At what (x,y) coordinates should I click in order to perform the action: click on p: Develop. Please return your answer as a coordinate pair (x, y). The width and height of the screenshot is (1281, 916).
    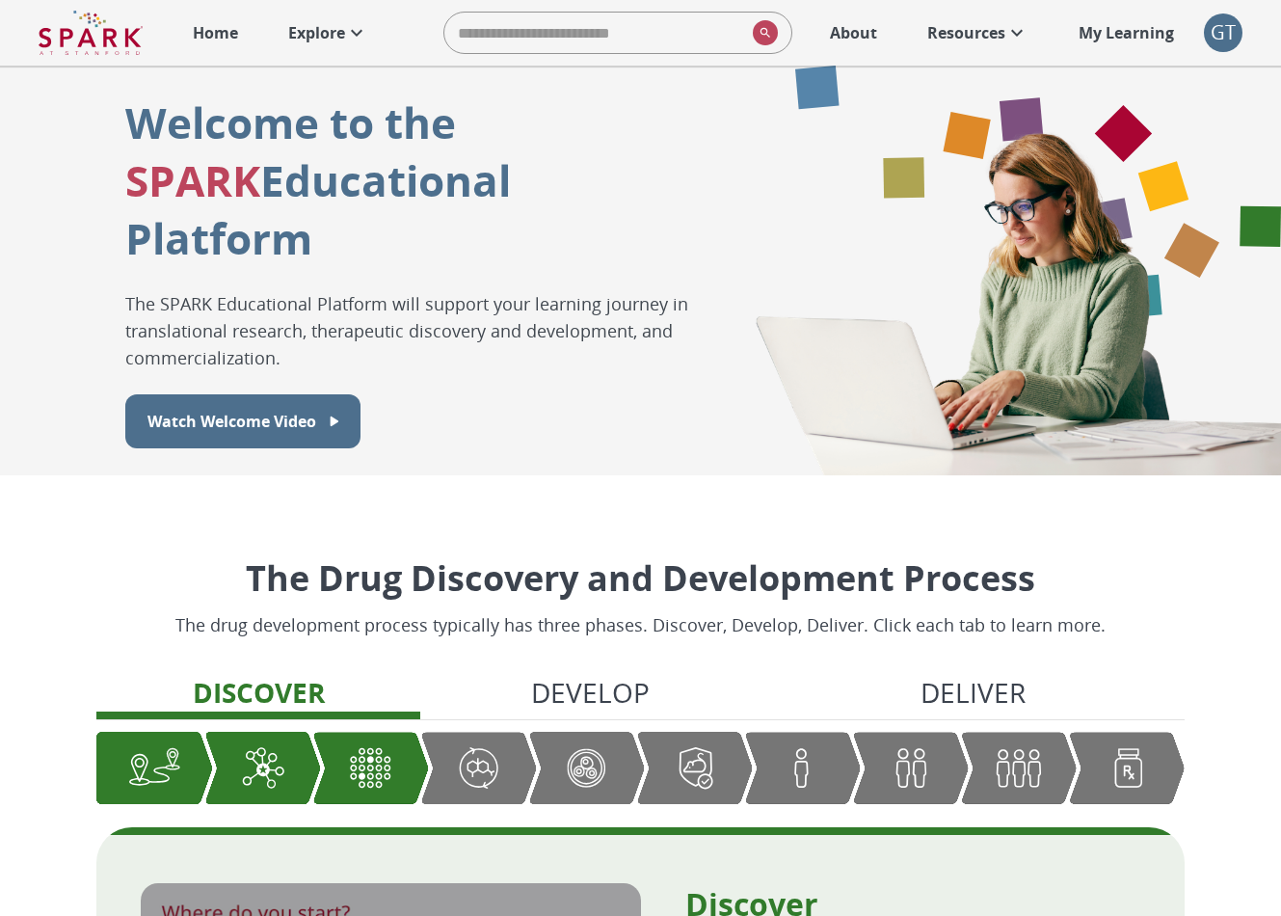
    Looking at the image, I should click on (590, 692).